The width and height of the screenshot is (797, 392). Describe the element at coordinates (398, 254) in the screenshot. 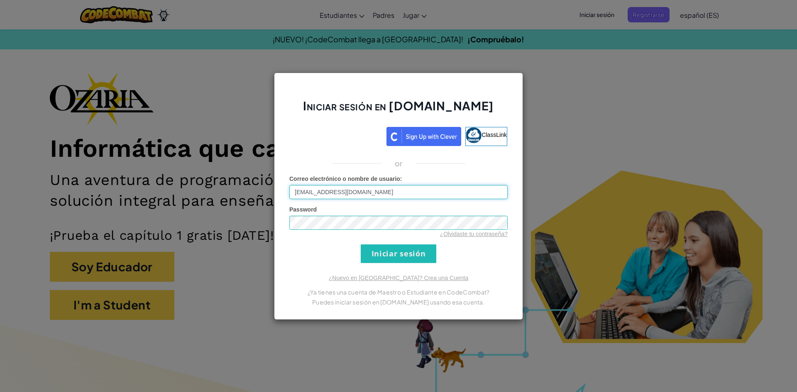

I see `input: Iniciar sesión` at that location.